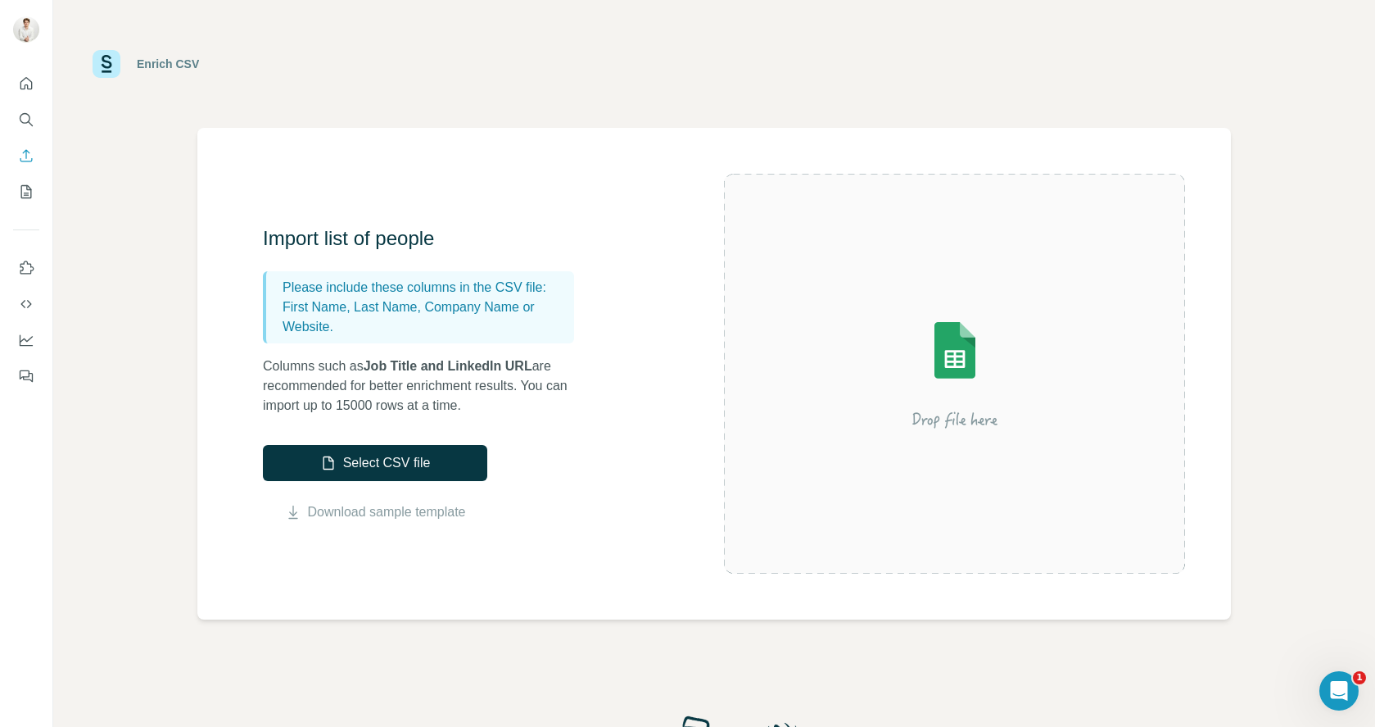 The height and width of the screenshot is (727, 1375). What do you see at coordinates (1360, 678) in the screenshot?
I see `span: 1` at bounding box center [1360, 678].